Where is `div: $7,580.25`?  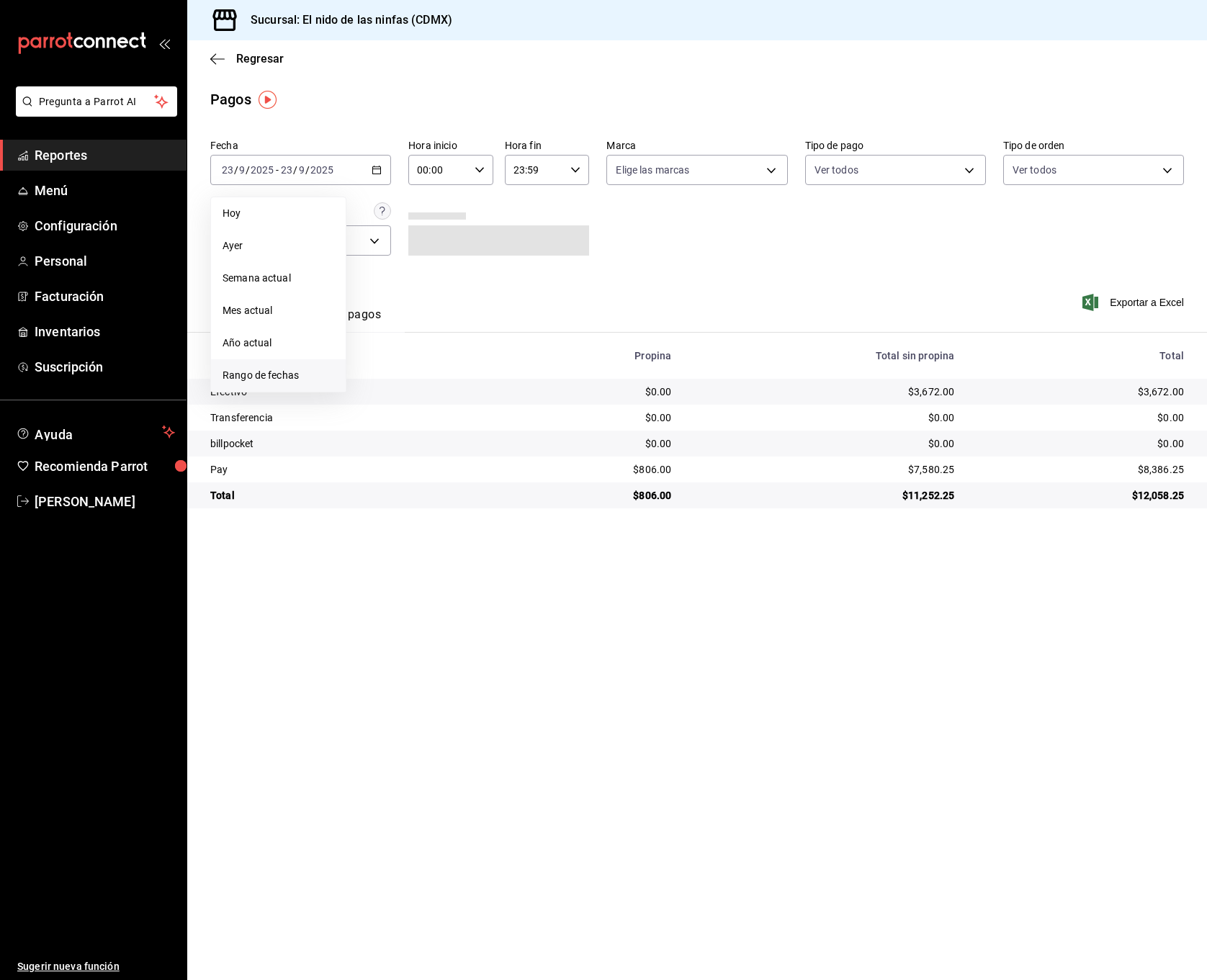 div: $7,580.25 is located at coordinates (824, 469).